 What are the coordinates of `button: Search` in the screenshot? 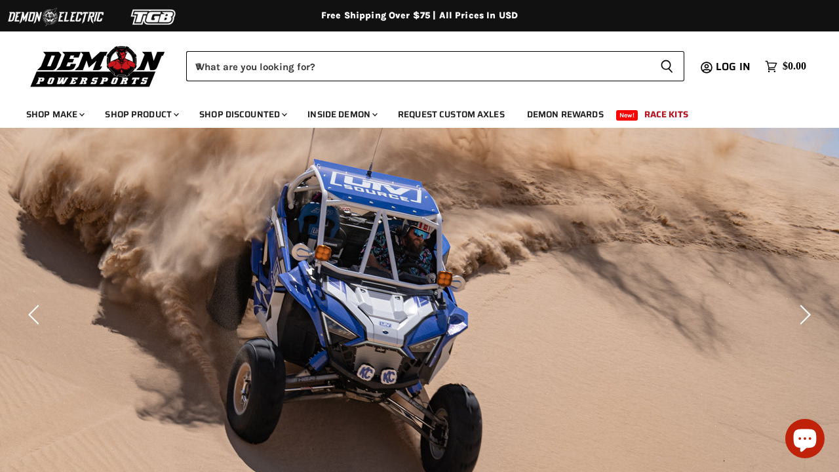 It's located at (667, 66).